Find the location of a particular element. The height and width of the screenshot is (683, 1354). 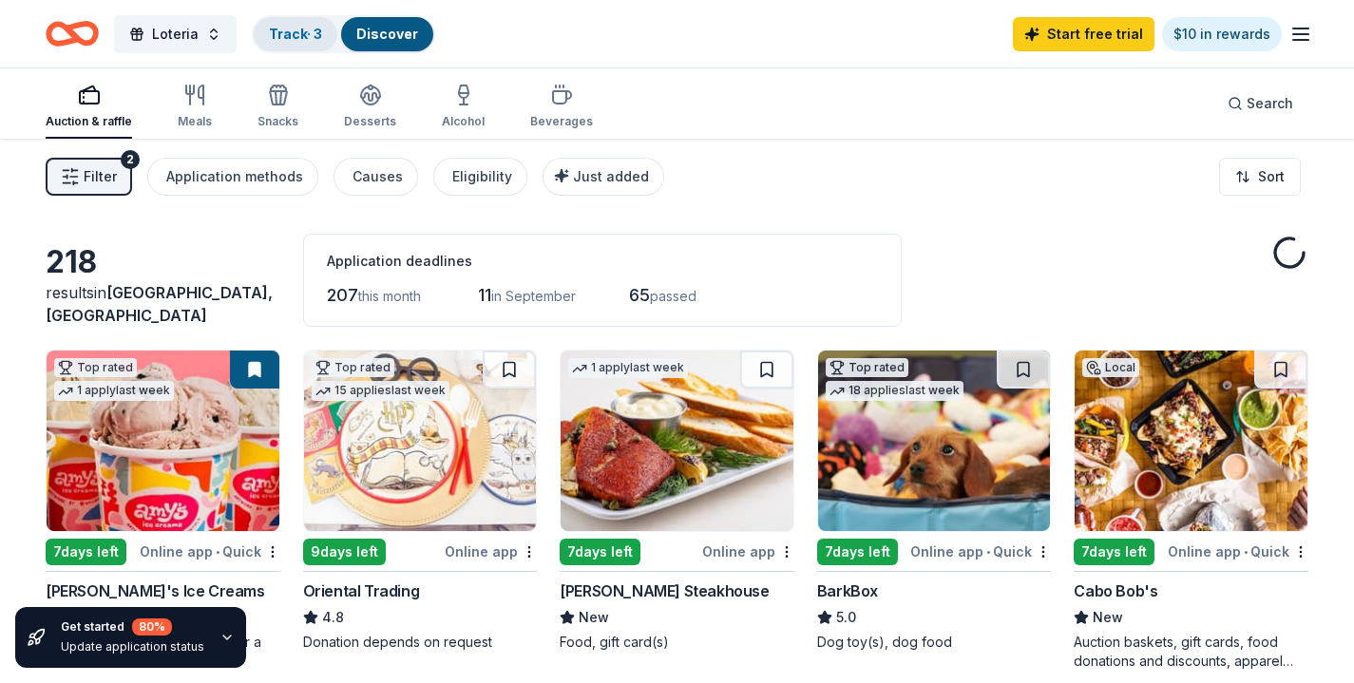

div: Alcohol is located at coordinates (463, 122).